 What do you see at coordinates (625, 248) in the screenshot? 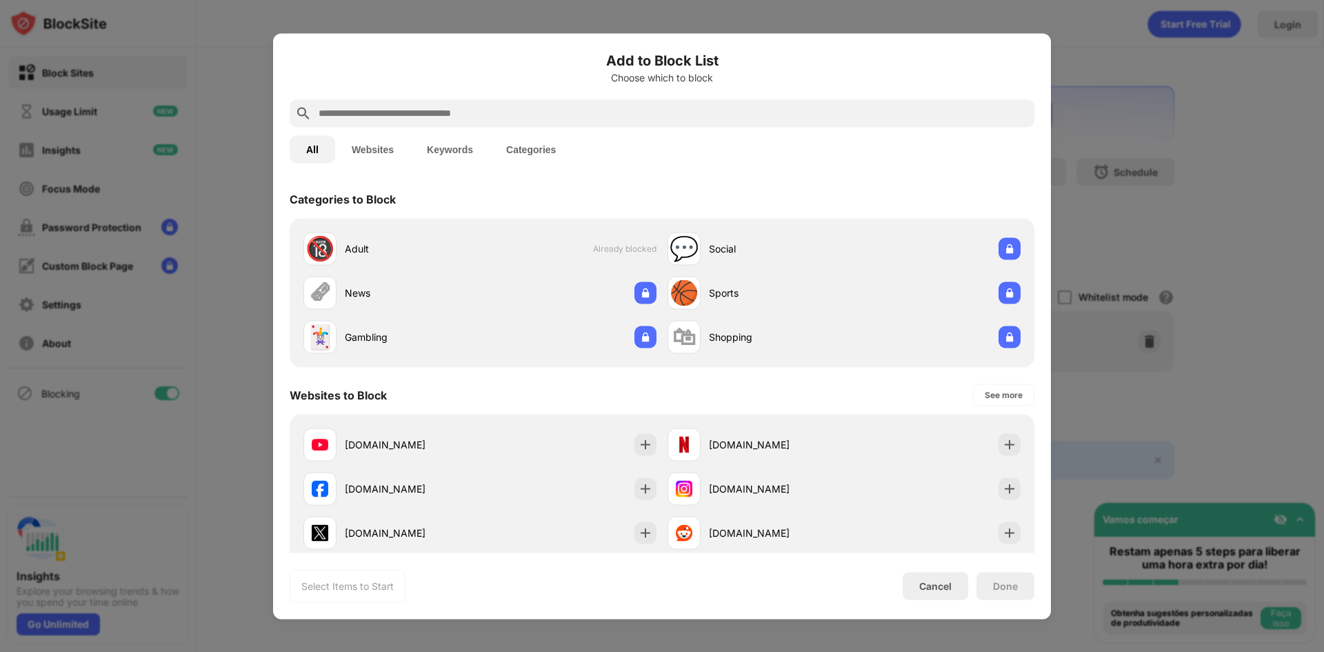
I see `span: Already blocked` at bounding box center [625, 248].